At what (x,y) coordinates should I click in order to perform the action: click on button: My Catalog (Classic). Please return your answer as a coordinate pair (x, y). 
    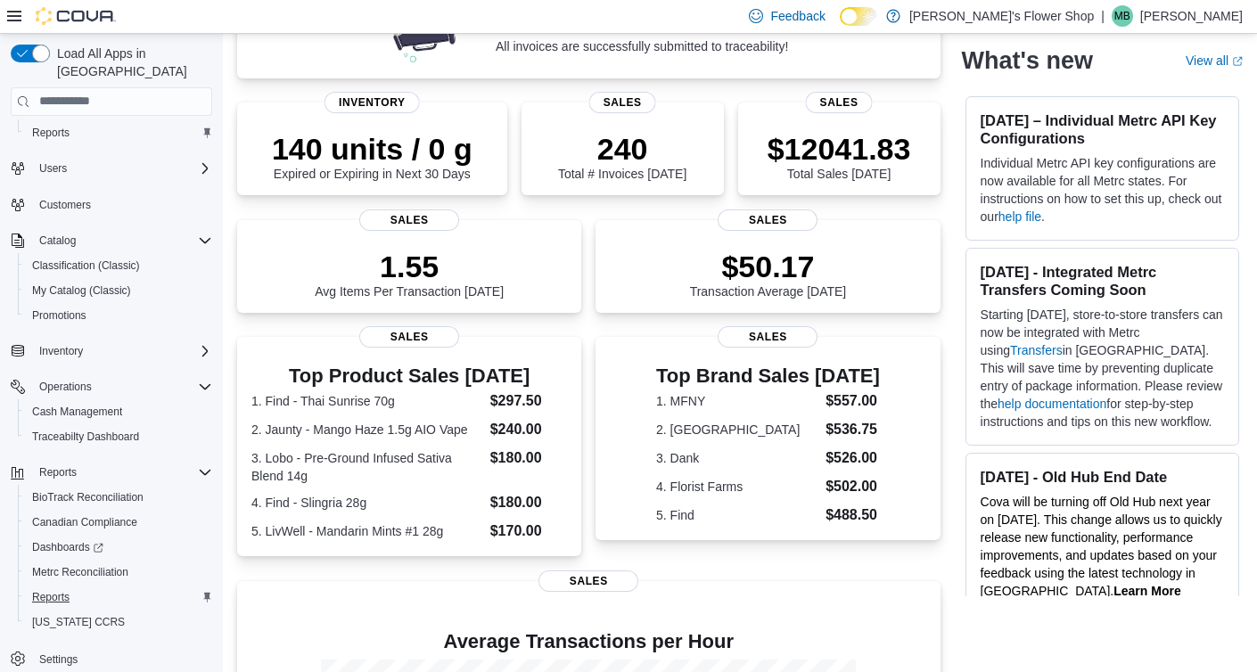
    Looking at the image, I should click on (119, 291).